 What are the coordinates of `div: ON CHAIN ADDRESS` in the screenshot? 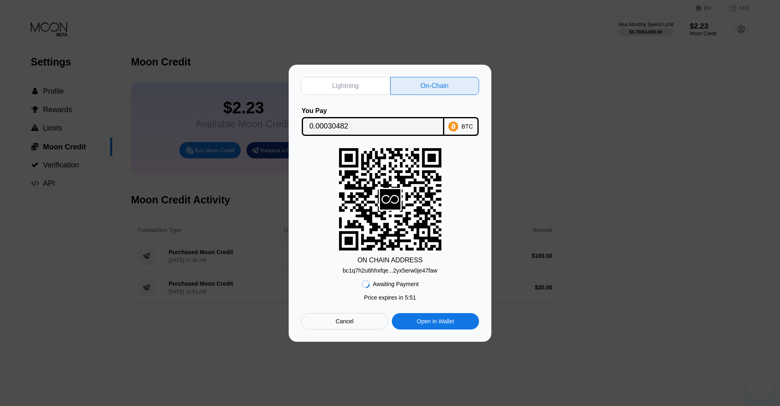 It's located at (390, 261).